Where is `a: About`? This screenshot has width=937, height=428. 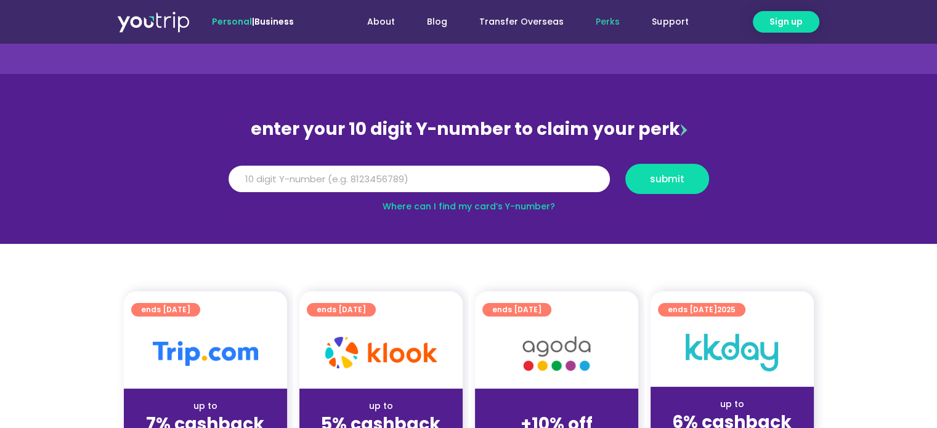
a: About is located at coordinates (381, 22).